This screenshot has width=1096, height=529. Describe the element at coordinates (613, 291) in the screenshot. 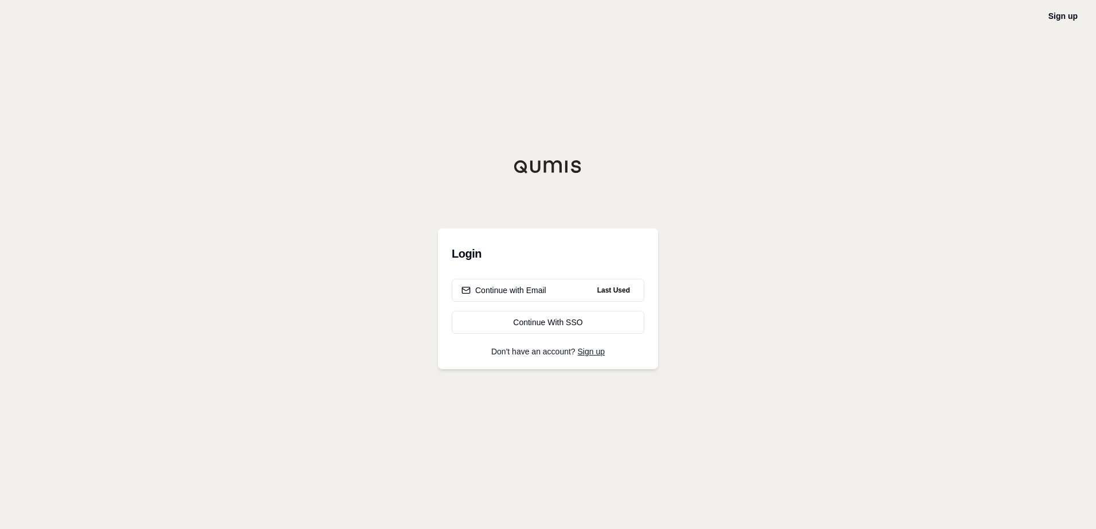

I see `span: Last Used` at that location.